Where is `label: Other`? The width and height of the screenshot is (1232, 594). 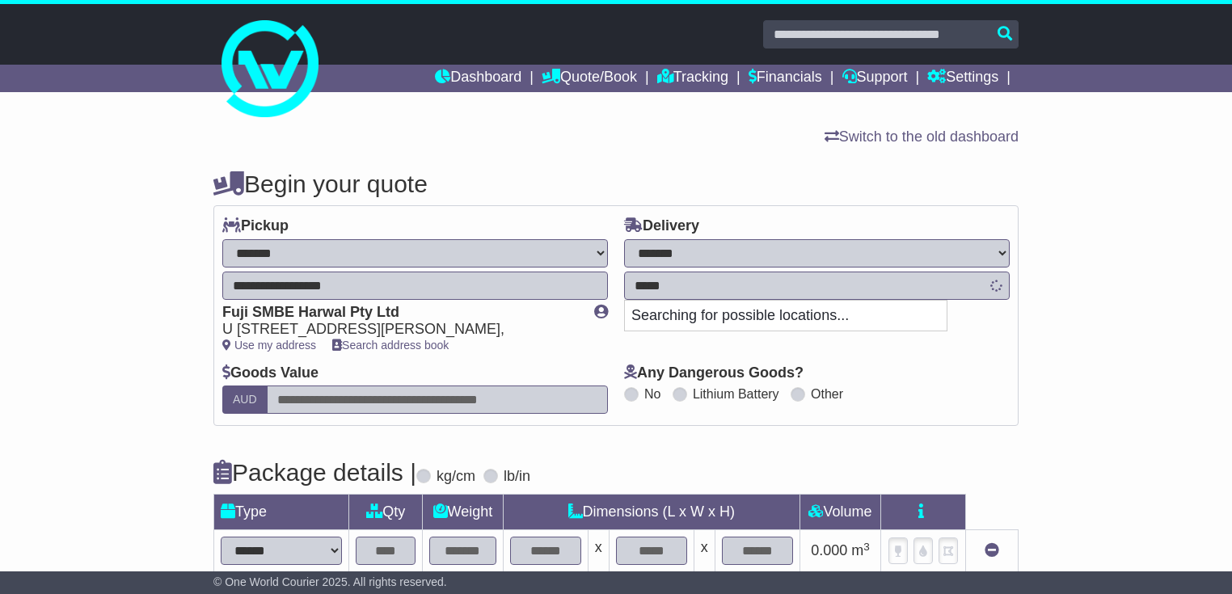 label: Other is located at coordinates (827, 394).